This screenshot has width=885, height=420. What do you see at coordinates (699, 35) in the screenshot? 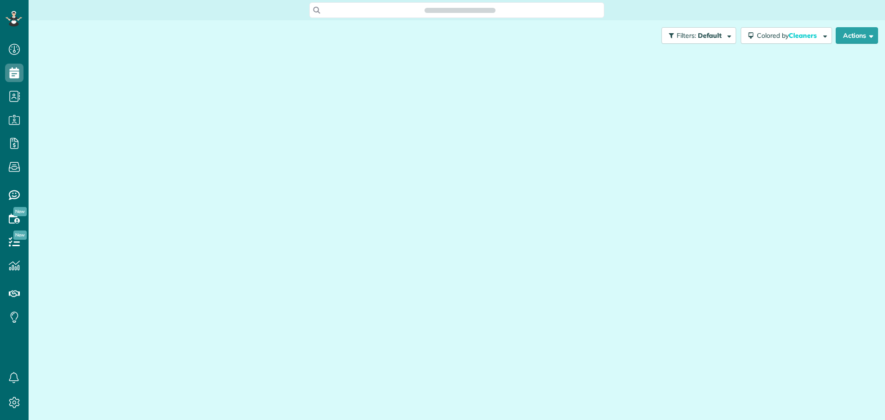
I see `button: Filters: Default` at bounding box center [699, 35].